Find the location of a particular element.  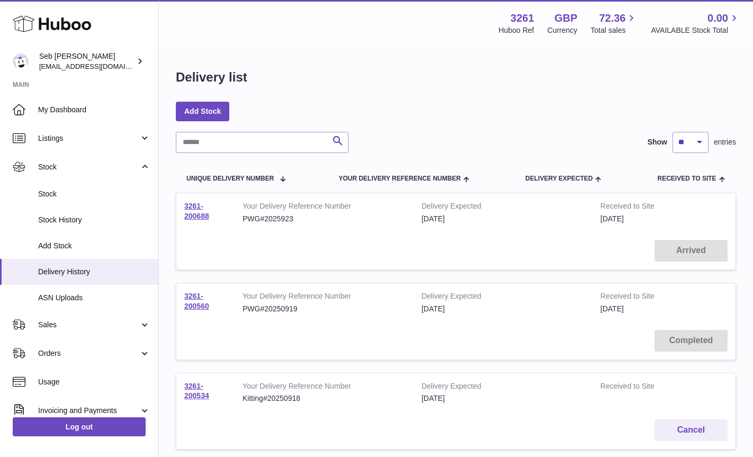

span: Add Stock is located at coordinates (94, 246).